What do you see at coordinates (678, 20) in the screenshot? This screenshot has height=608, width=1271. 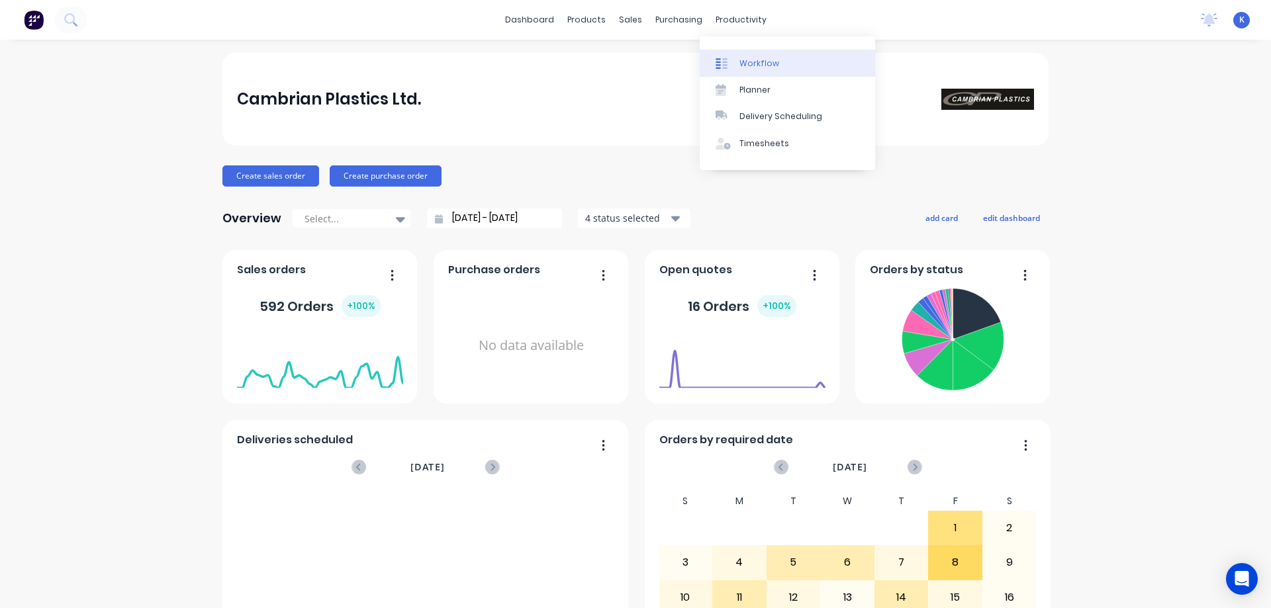 I see `div: purchasing` at bounding box center [678, 20].